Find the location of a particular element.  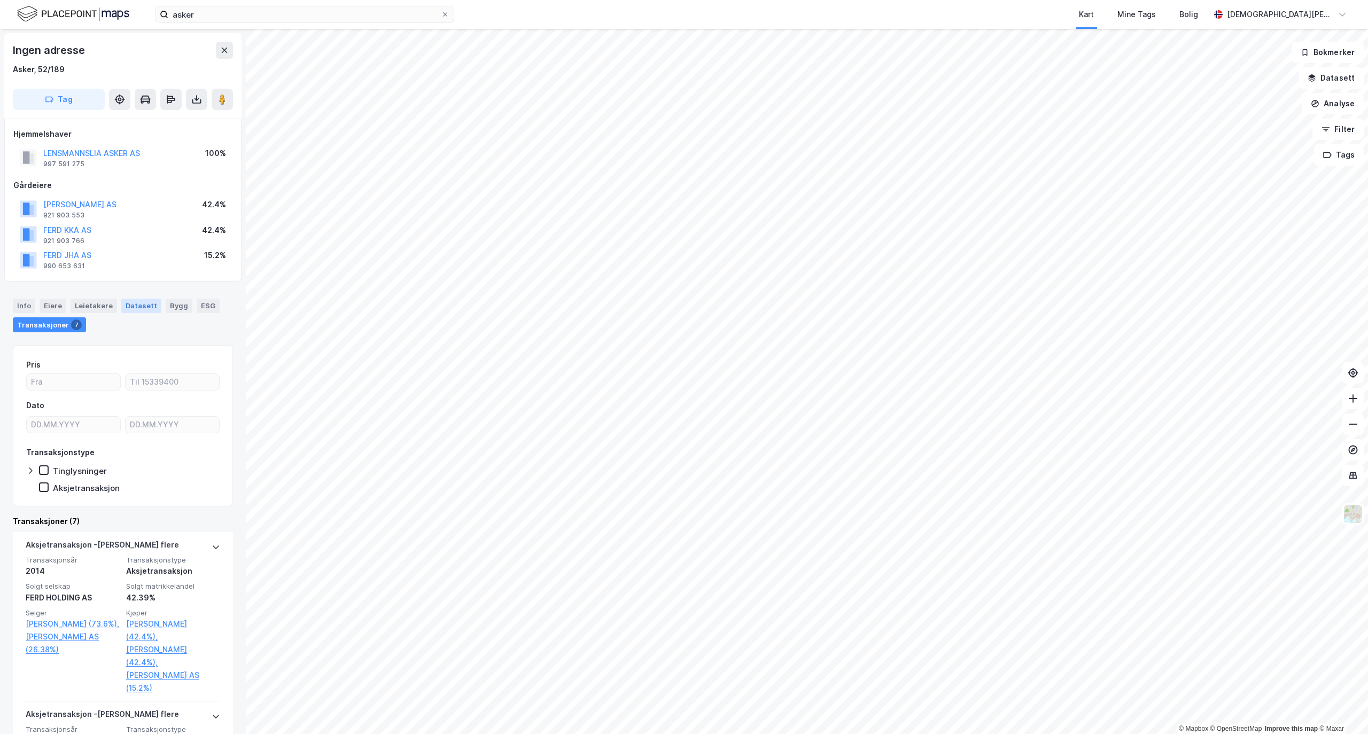

div: 2014 is located at coordinates (73, 571).